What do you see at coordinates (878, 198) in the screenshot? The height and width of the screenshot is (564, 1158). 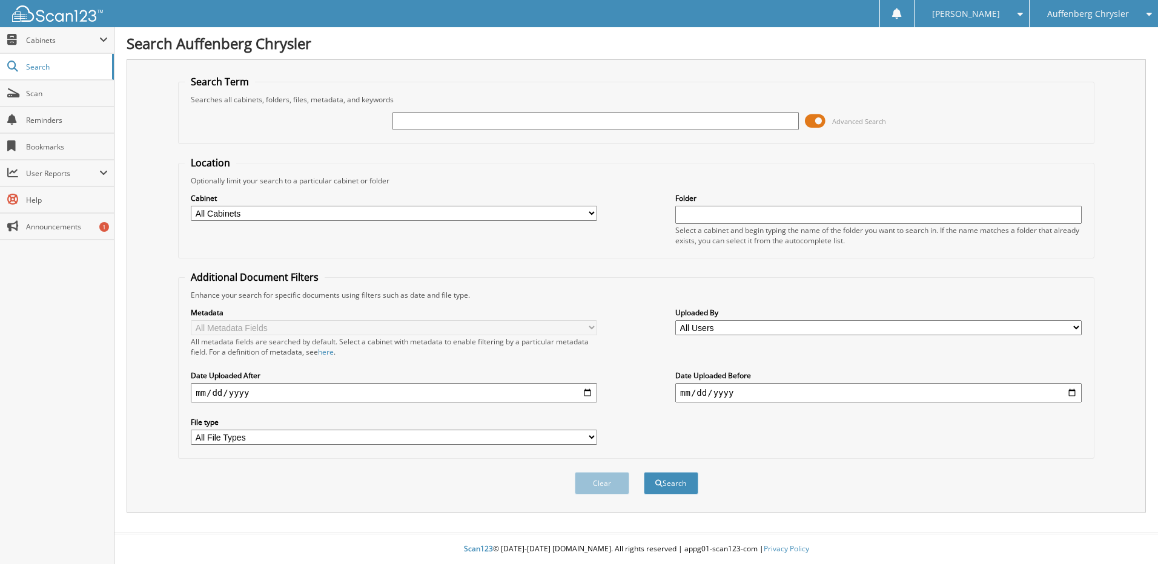 I see `label: Folder` at bounding box center [878, 198].